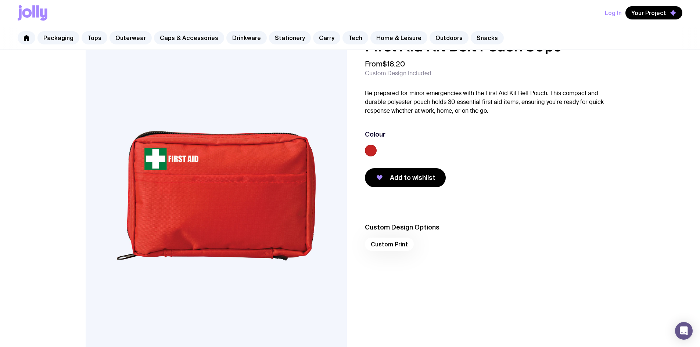 This screenshot has height=347, width=700. Describe the element at coordinates (413, 178) in the screenshot. I see `span: Add to wishlist` at that location.